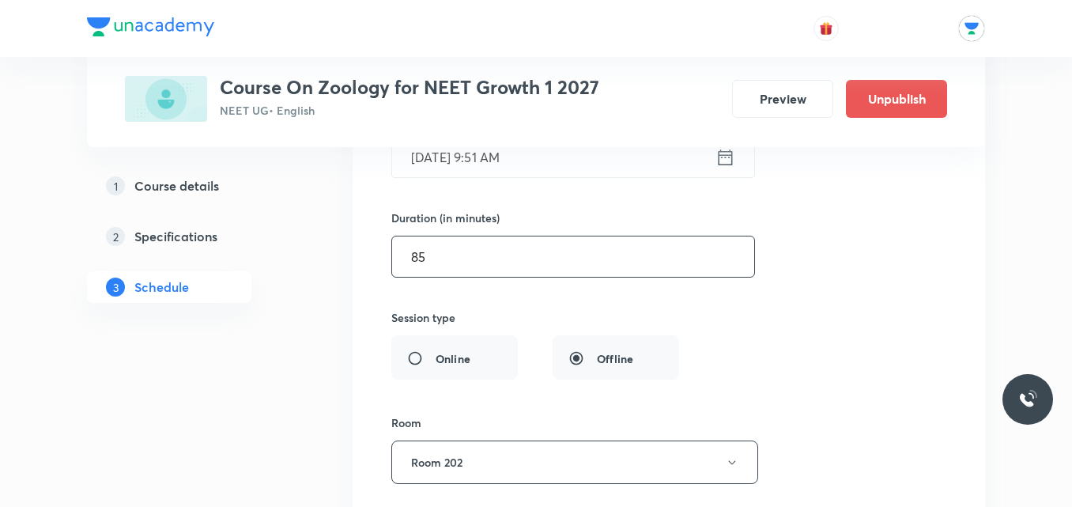  I want to click on h5: Specifications, so click(175, 236).